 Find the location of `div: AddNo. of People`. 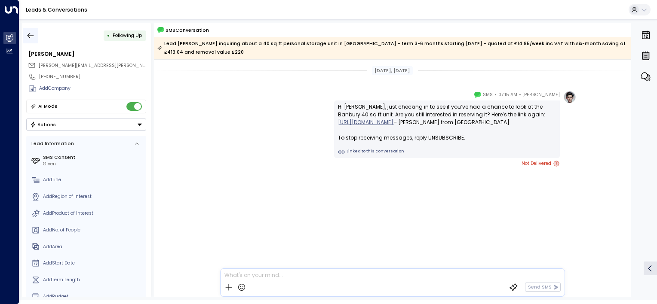

div: AddNo. of People is located at coordinates (93, 230).